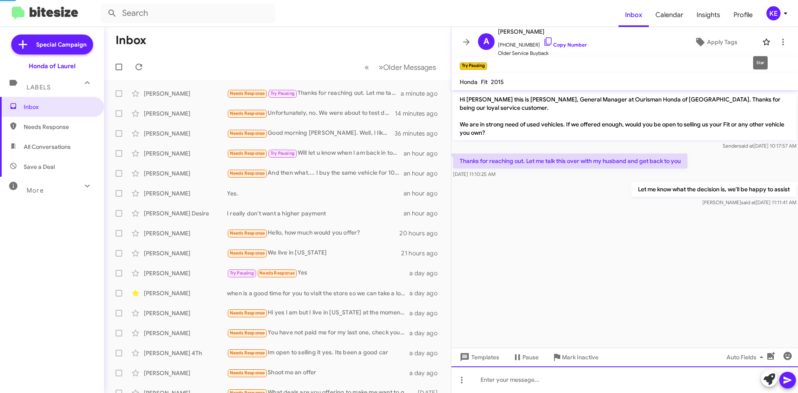 The width and height of the screenshot is (798, 393). What do you see at coordinates (315, 173) in the screenshot?
I see `div: And then what.... I buy the same vehicle for 10k more than what I paid for this one and have a lo...` at bounding box center [315, 173].